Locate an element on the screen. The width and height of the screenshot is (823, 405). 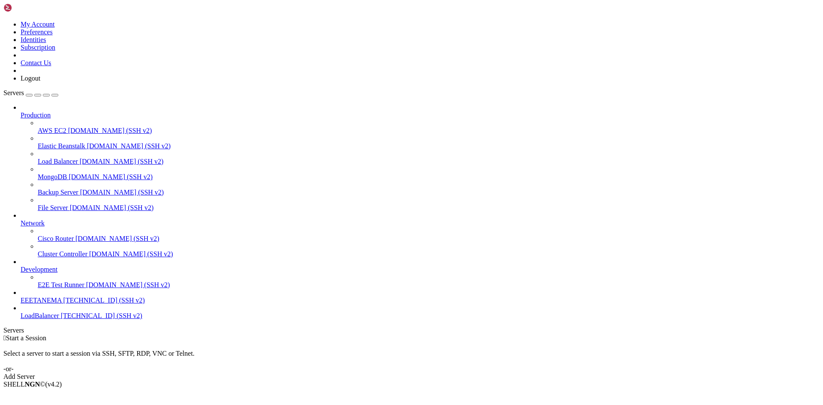
span: AWS EC2 is located at coordinates (52, 130).